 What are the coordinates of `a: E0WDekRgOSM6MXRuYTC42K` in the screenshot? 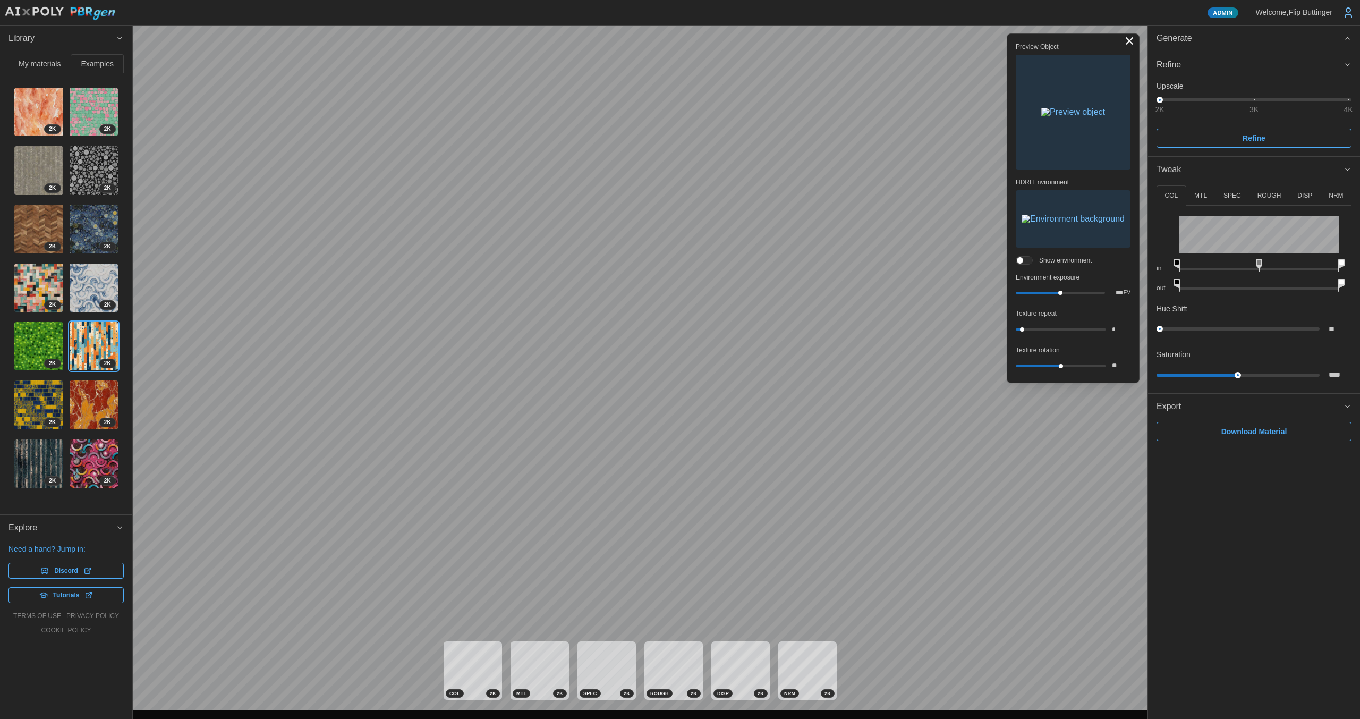 It's located at (94, 346).